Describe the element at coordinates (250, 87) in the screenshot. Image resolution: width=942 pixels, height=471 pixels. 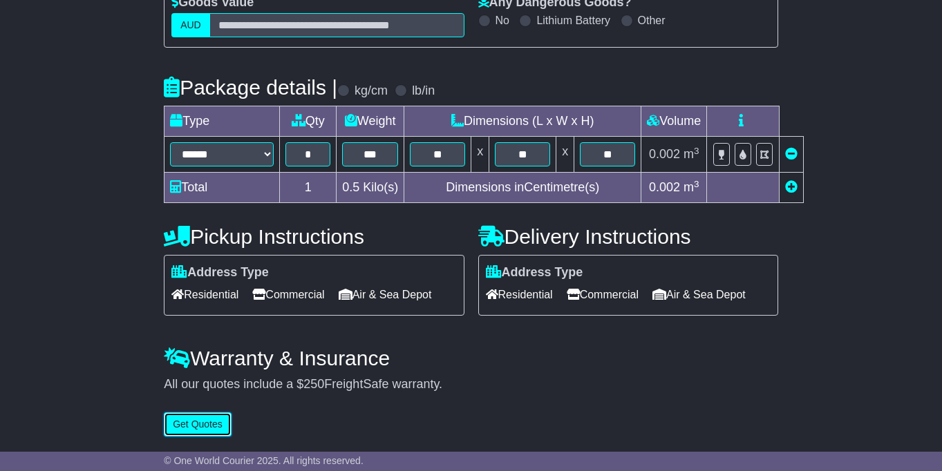
I see `h4: Package details |` at that location.